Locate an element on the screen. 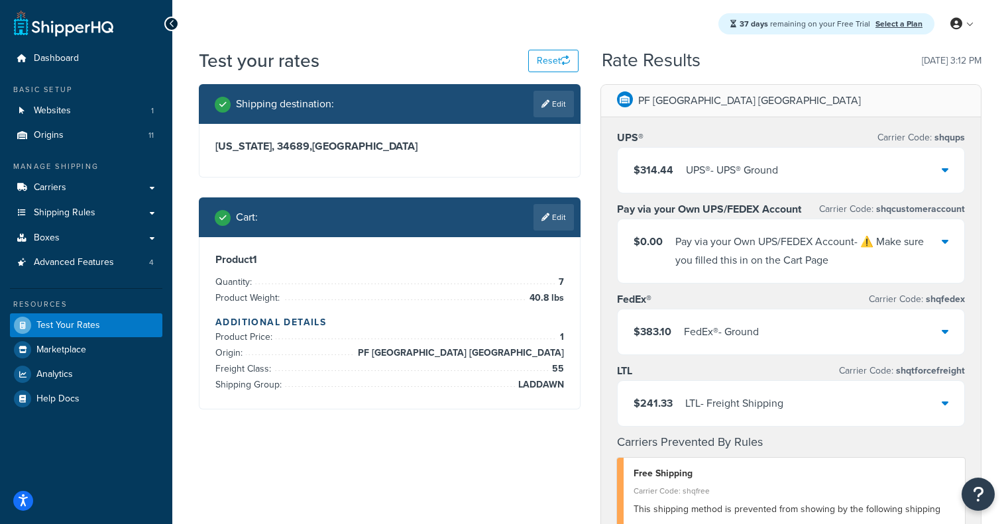 This screenshot has height=524, width=1008. a: Analytics is located at coordinates (86, 375).